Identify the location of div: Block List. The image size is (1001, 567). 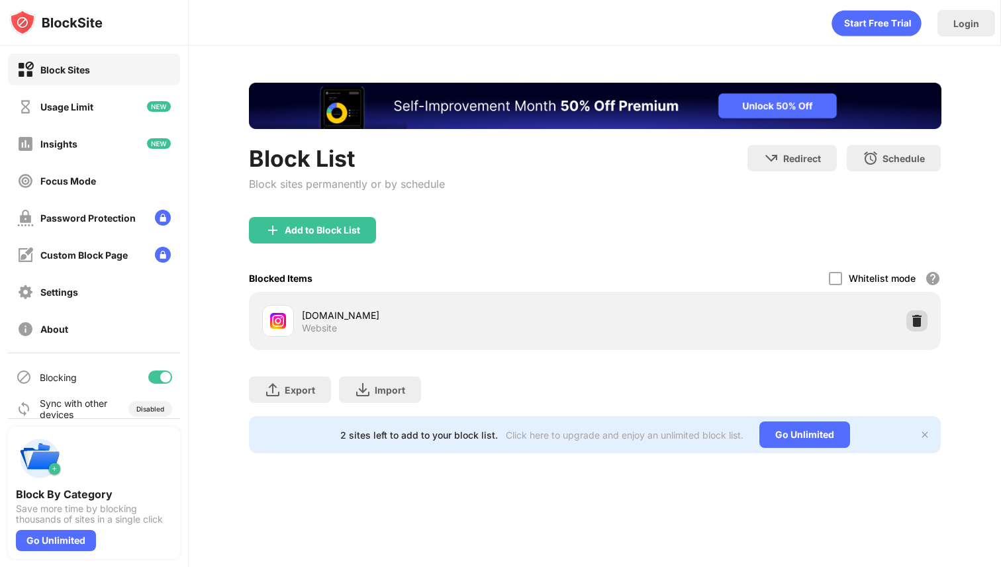
(347, 158).